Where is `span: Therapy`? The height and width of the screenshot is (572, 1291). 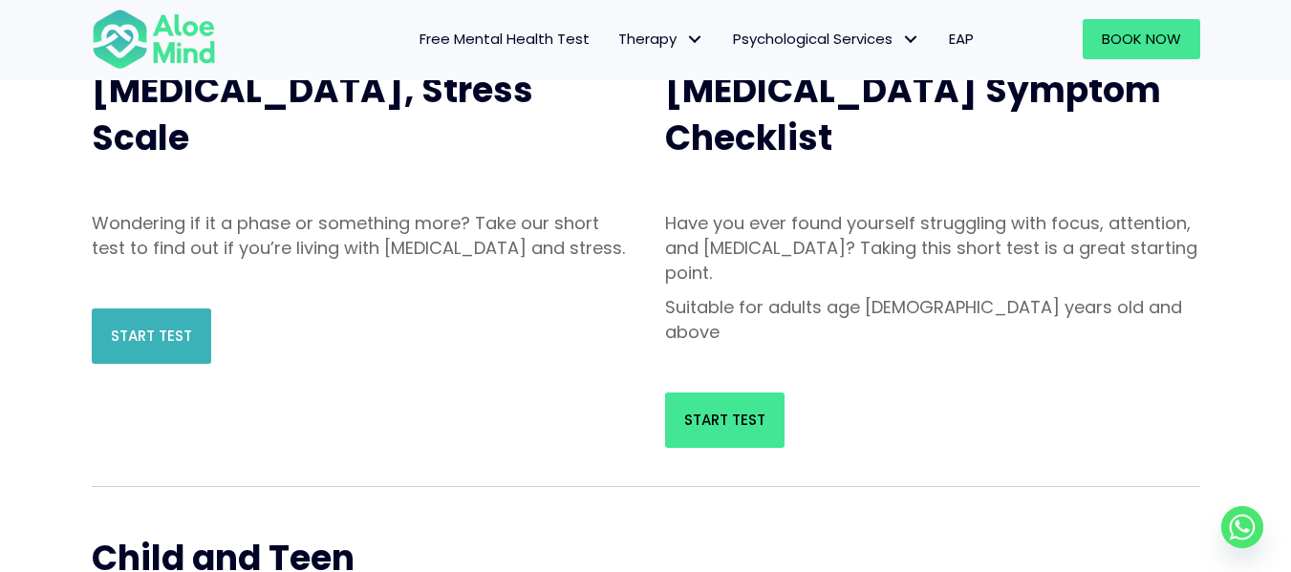 span: Therapy is located at coordinates (661, 38).